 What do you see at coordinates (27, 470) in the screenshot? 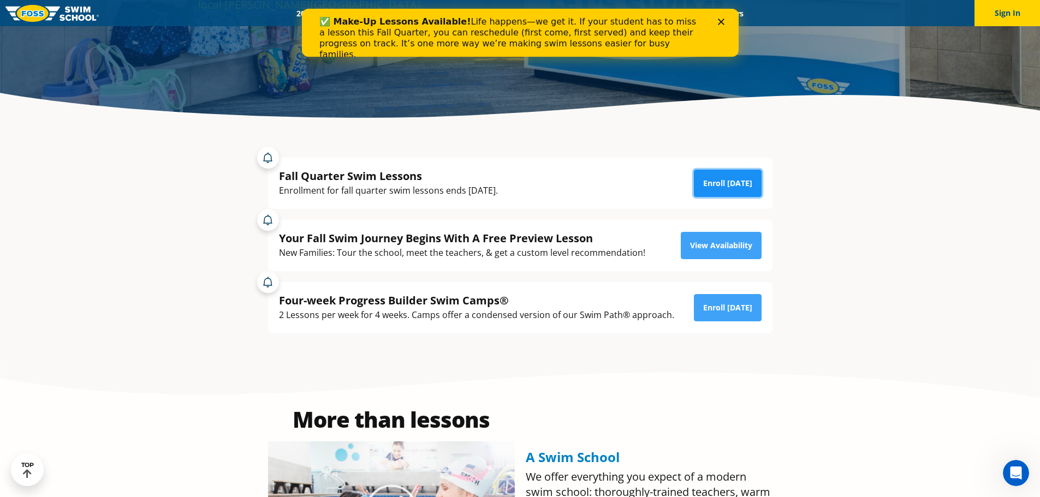
I see `div: TOP` at bounding box center [27, 470].